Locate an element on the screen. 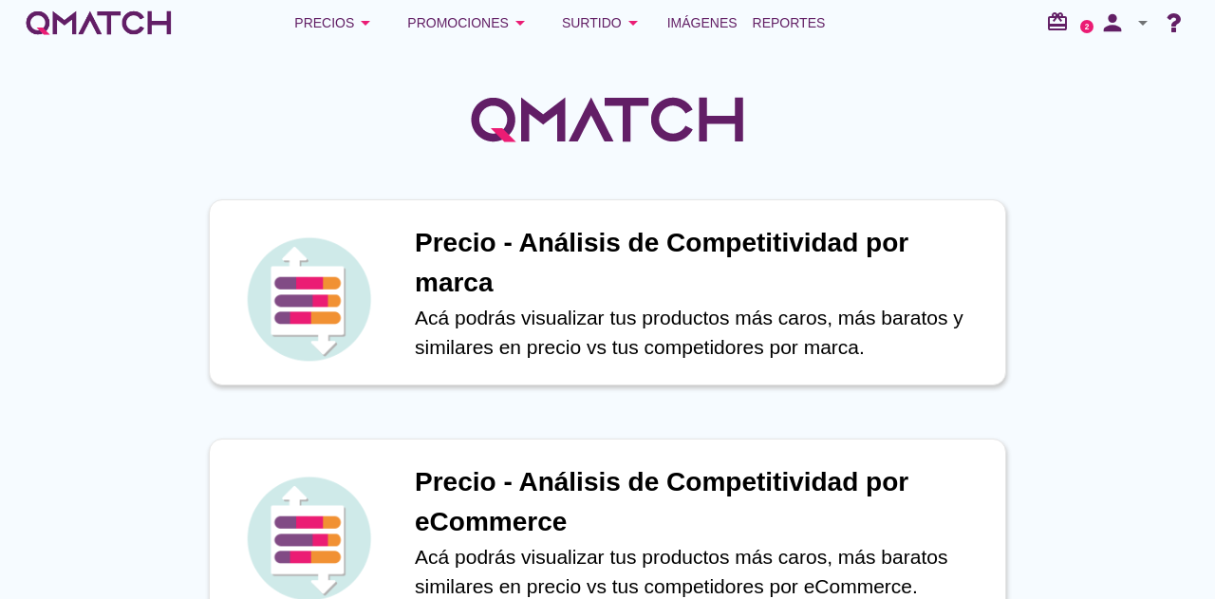  div: Surtido is located at coordinates (603, 23).